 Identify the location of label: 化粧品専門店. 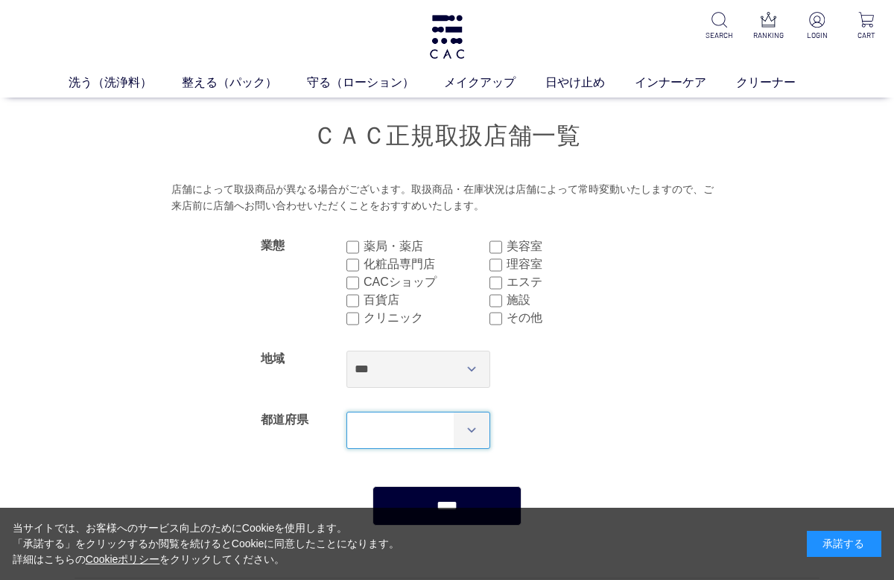
(426, 264).